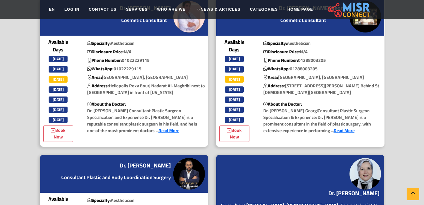 Image resolution: width=424 pixels, height=205 pixels. I want to click on img: Dr. Mona Bakri, so click(365, 174).